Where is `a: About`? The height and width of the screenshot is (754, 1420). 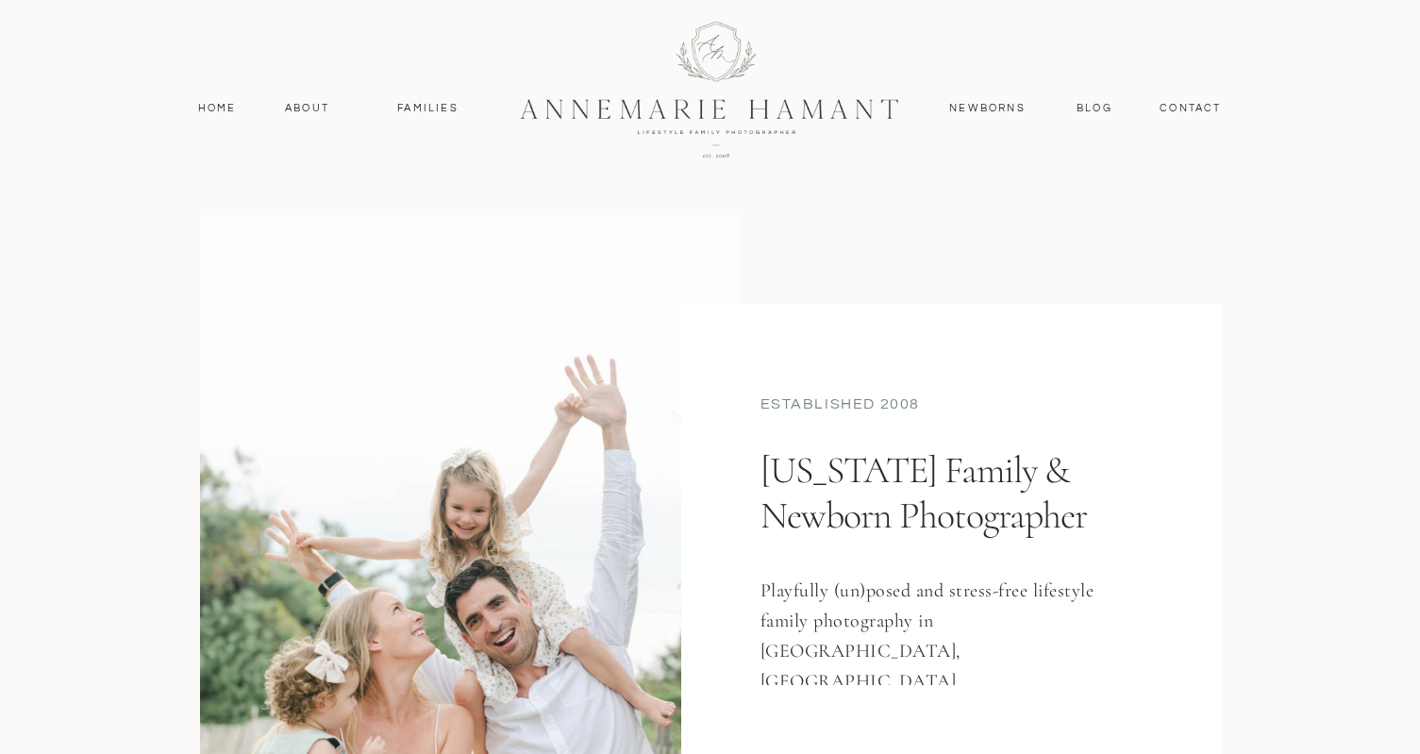 a: About is located at coordinates (308, 109).